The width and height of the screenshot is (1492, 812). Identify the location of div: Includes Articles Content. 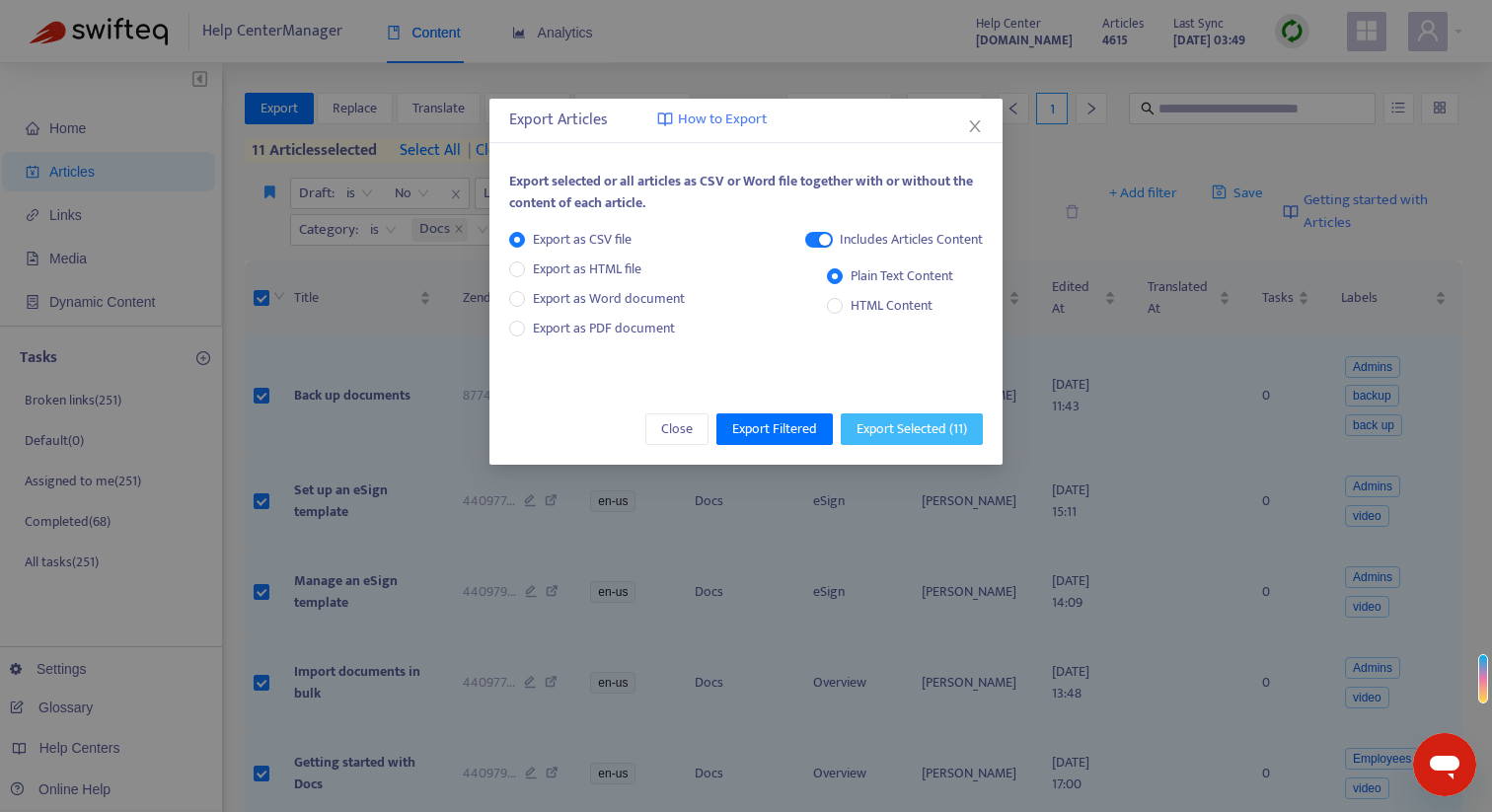
(910, 239).